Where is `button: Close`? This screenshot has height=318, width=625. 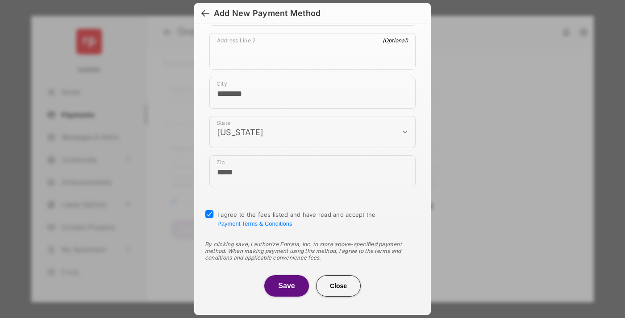 button: Close is located at coordinates (338, 286).